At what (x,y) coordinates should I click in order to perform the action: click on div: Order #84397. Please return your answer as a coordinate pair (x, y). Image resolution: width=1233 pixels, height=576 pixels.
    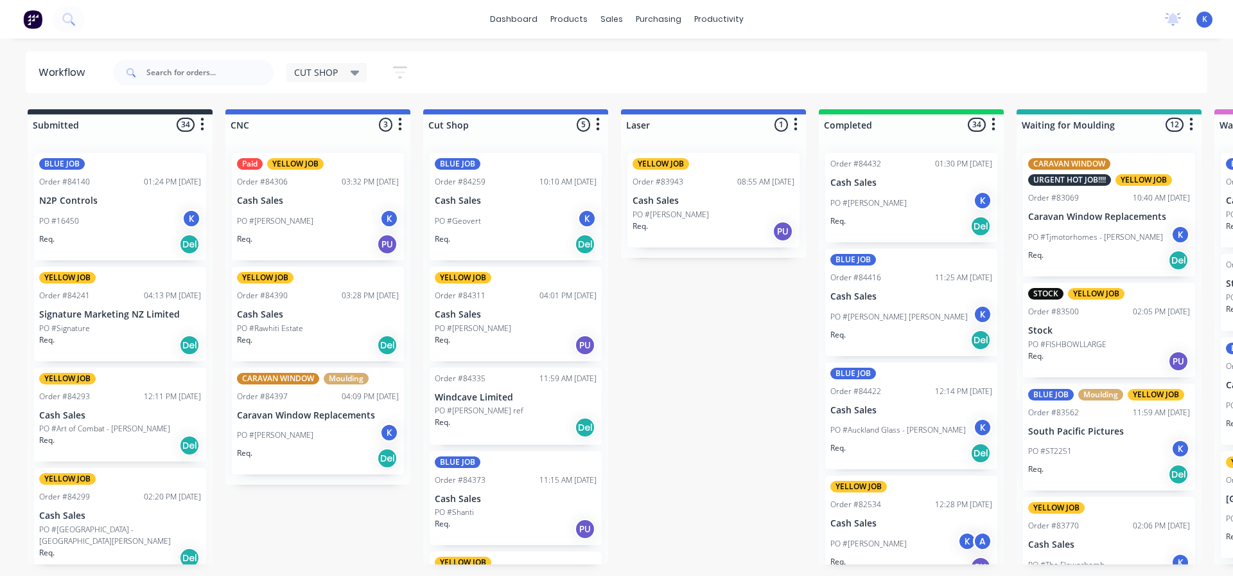
    Looking at the image, I should click on (262, 396).